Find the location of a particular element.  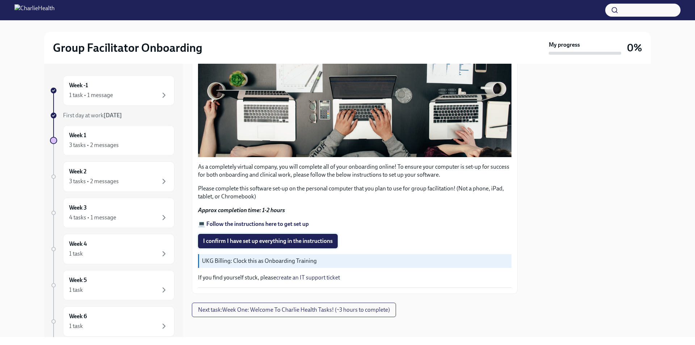

a: create an IT support ticket is located at coordinates (308, 277).